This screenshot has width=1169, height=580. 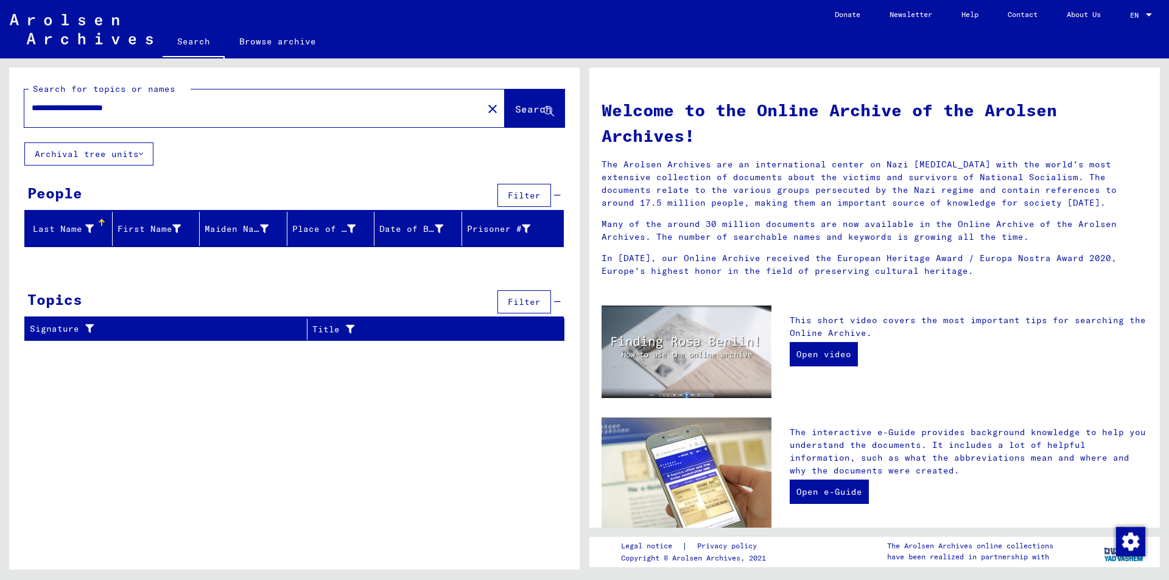 What do you see at coordinates (686, 352) in the screenshot?
I see `img: video.jpg` at bounding box center [686, 352].